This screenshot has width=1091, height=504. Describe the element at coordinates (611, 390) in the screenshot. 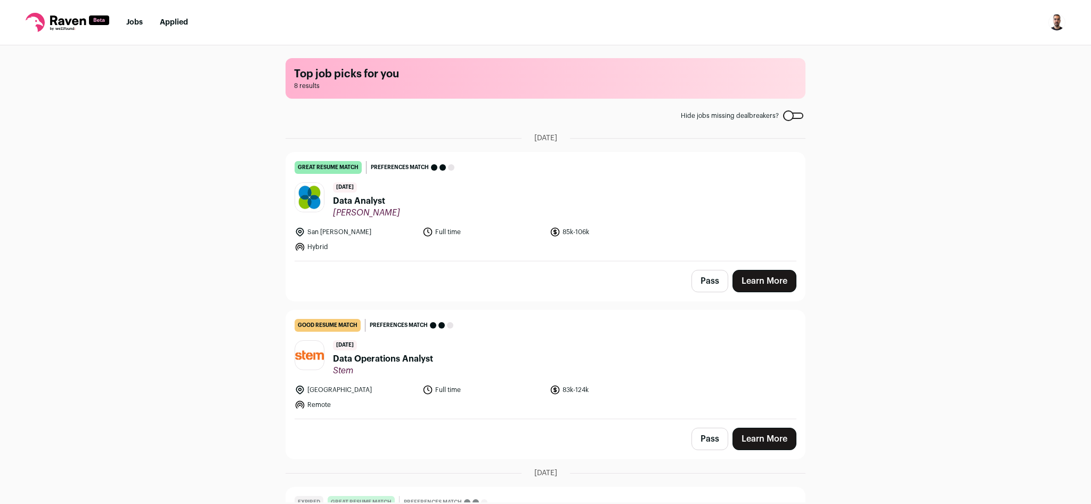

I see `li: 83k-124k` at that location.